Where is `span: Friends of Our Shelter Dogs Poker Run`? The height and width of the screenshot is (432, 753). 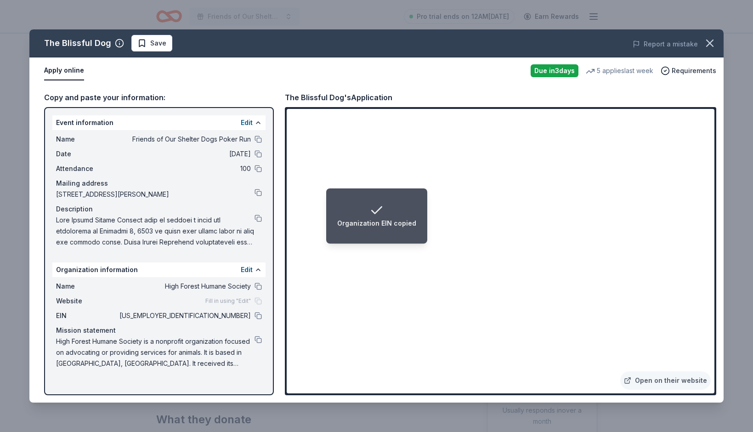
span: Friends of Our Shelter Dogs Poker Run is located at coordinates (184, 139).